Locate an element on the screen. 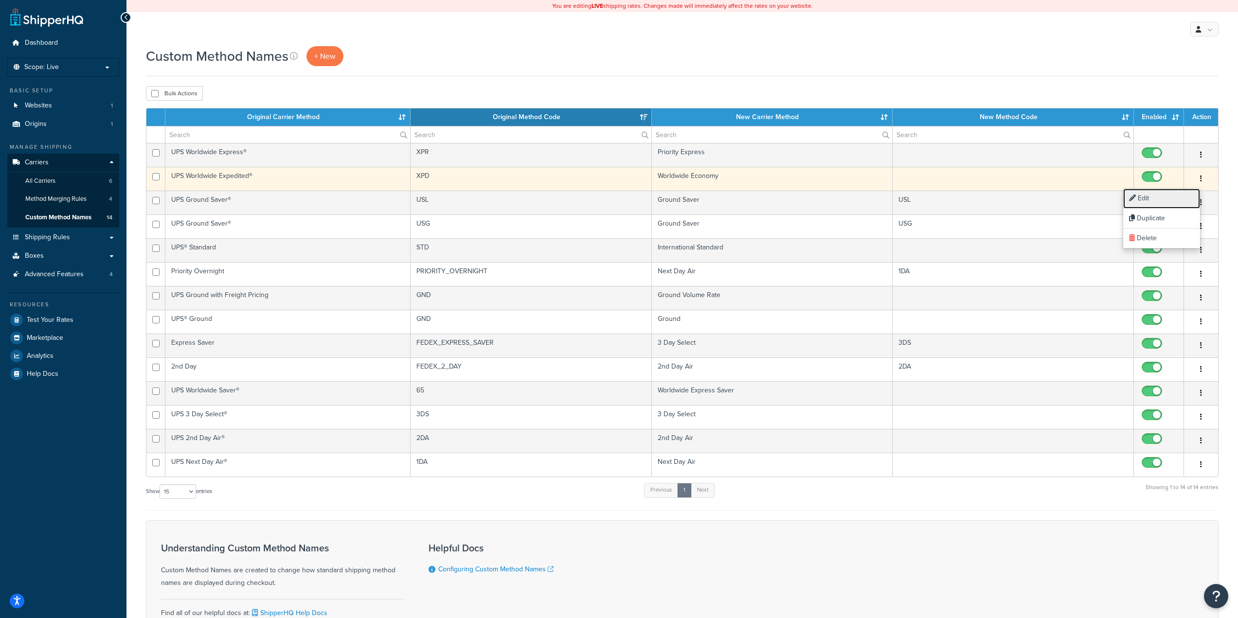  th: New Carrier Method: activate to sort column ascending is located at coordinates (772, 117).